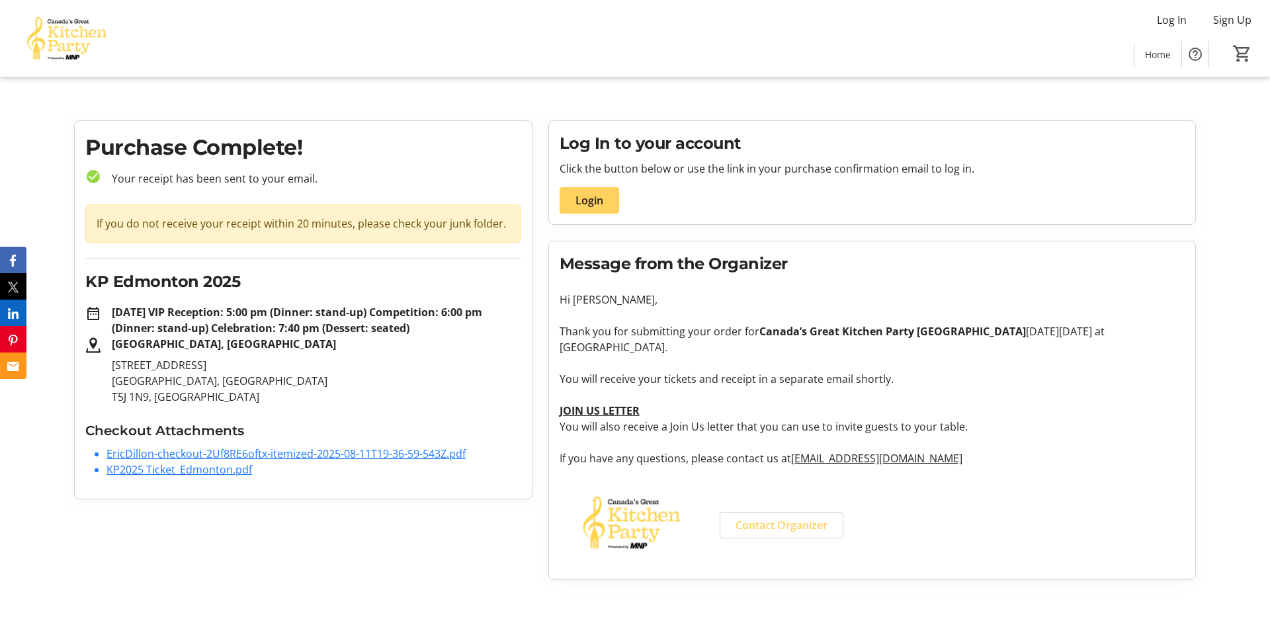 This screenshot has height=625, width=1270. Describe the element at coordinates (303, 224) in the screenshot. I see `div: If you do not receive your receipt within 20 minutes, please check your junk folder.` at that location.